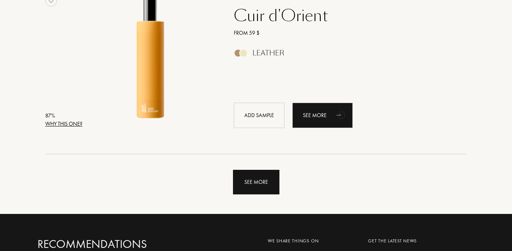 This screenshot has height=251, width=512. Describe the element at coordinates (341, 16) in the screenshot. I see `div: Cuir d'Orient` at that location.